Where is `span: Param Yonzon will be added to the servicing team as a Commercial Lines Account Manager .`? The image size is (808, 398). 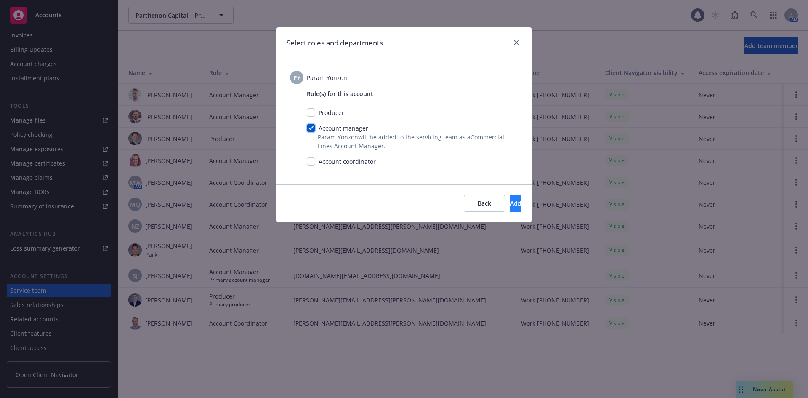 span: Param Yonzon will be added to the servicing team as a Commercial Lines Account Manager . is located at coordinates (418, 141).